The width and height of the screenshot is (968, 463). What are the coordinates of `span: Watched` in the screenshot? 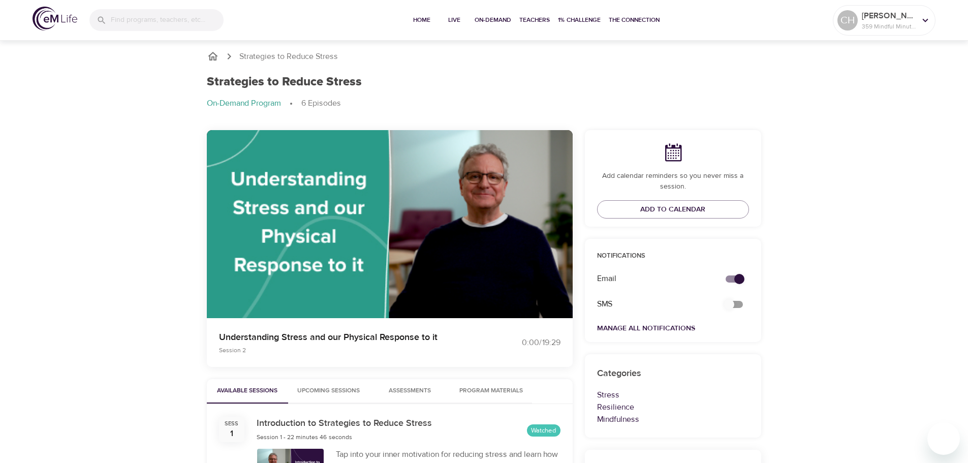 It's located at (544, 431).